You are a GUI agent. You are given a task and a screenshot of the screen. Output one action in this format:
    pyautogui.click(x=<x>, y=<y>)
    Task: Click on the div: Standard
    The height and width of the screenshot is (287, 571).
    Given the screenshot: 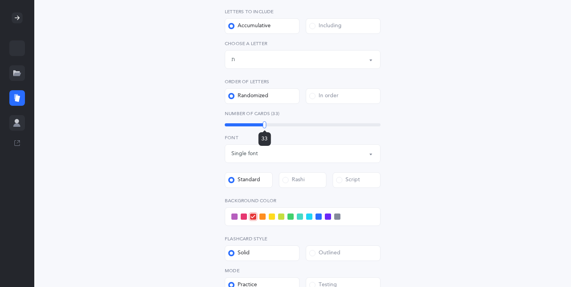 What is the action you would take?
    pyautogui.click(x=244, y=180)
    